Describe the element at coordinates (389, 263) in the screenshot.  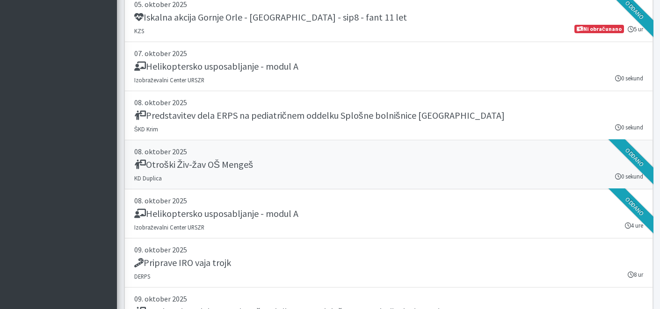
I see `a: 09. oktober 2025 Priprave IRO vaja trojk DERPS 8 ur` at that location.